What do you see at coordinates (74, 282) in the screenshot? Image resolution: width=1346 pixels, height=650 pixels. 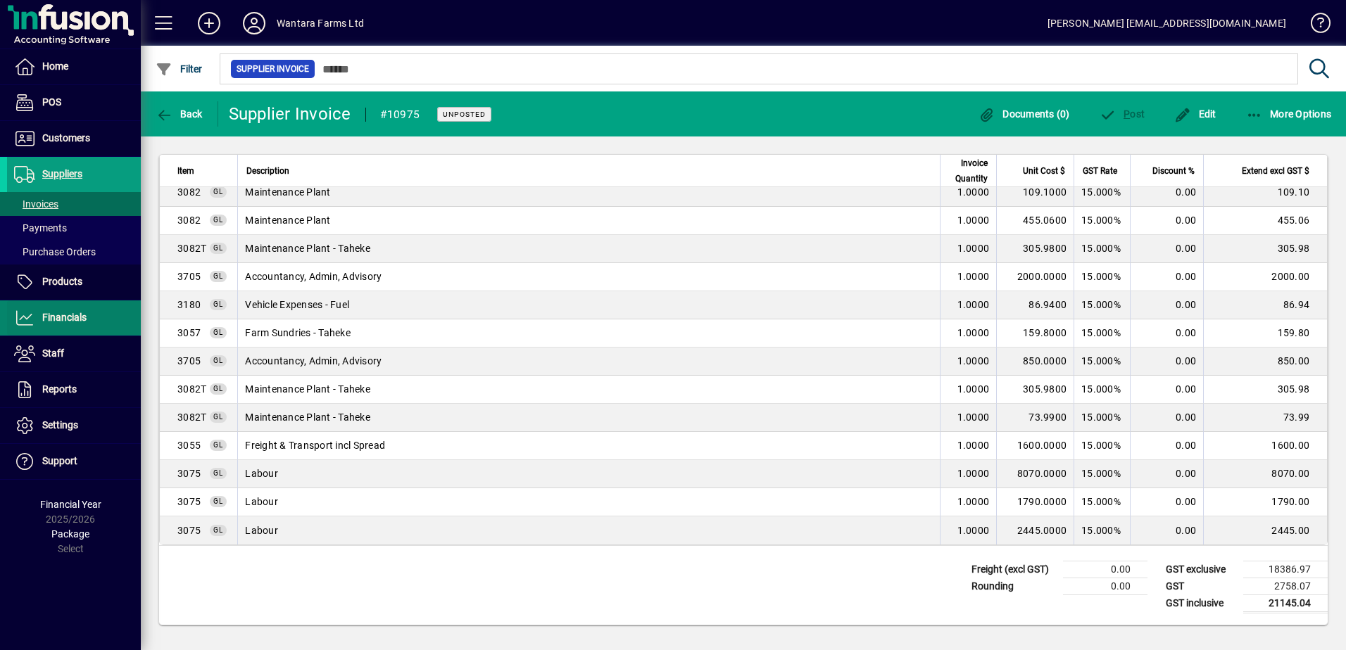 I see `a: Products` at bounding box center [74, 282].